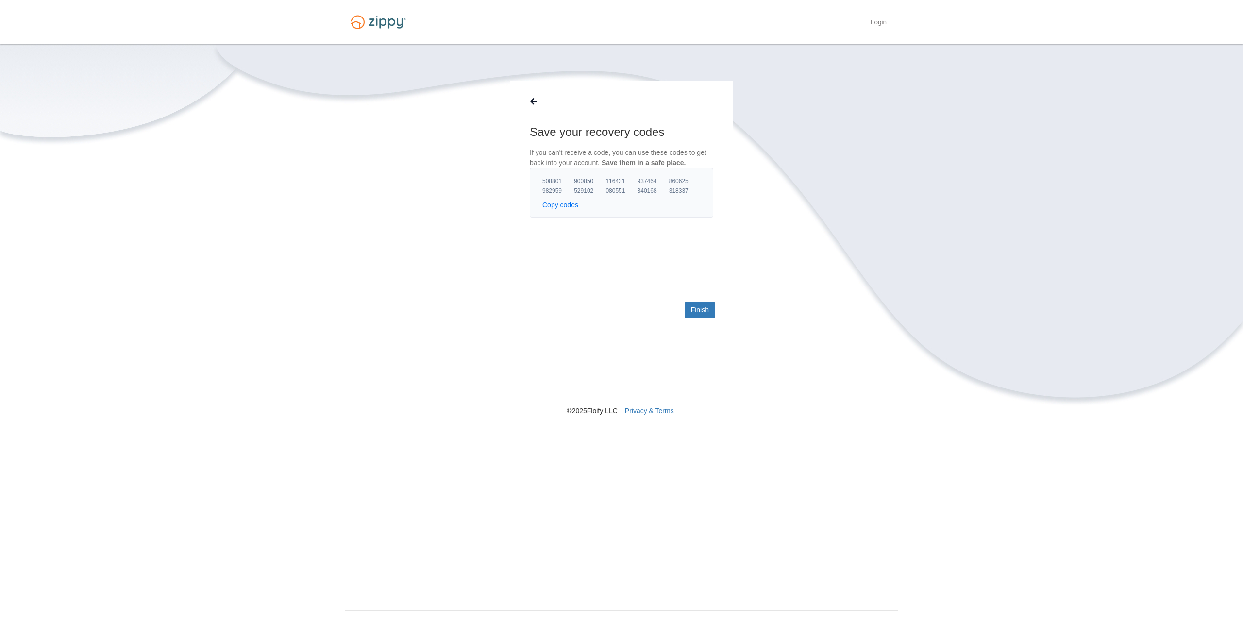 Image resolution: width=1243 pixels, height=640 pixels. What do you see at coordinates (621, 132) in the screenshot?
I see `h1: Save your recovery codes` at bounding box center [621, 132].